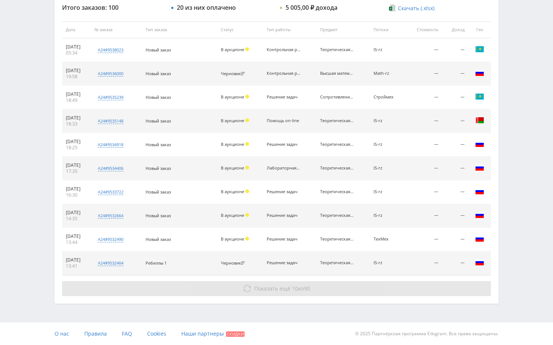 The height and width of the screenshot is (345, 553). What do you see at coordinates (76, 53) in the screenshot?
I see `div: 05:34` at bounding box center [76, 53].